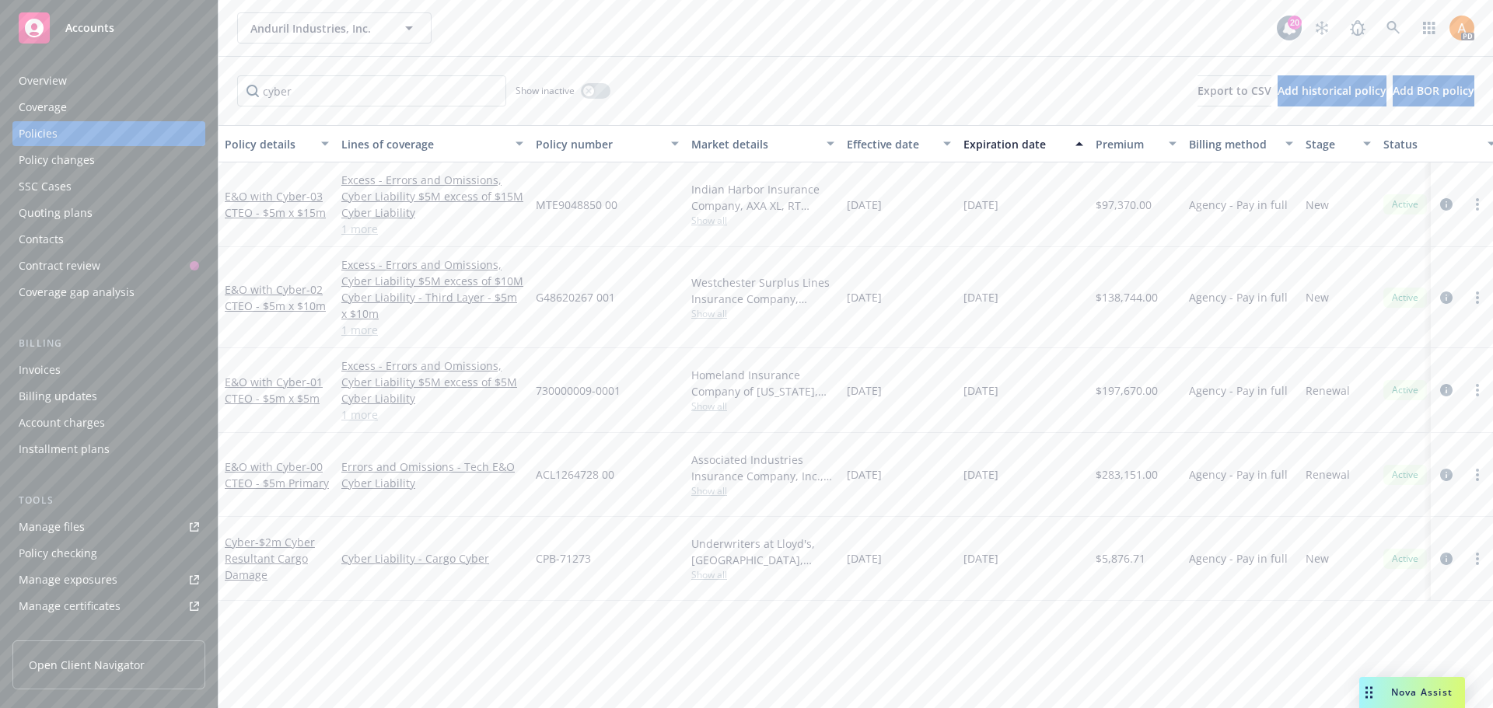 This screenshot has width=1493, height=708. Describe the element at coordinates (109, 292) in the screenshot. I see `a: Coverage gap analysis` at that location.